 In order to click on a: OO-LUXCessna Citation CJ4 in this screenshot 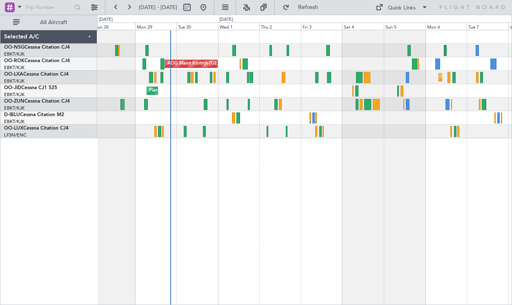, I will do `click(36, 128)`.